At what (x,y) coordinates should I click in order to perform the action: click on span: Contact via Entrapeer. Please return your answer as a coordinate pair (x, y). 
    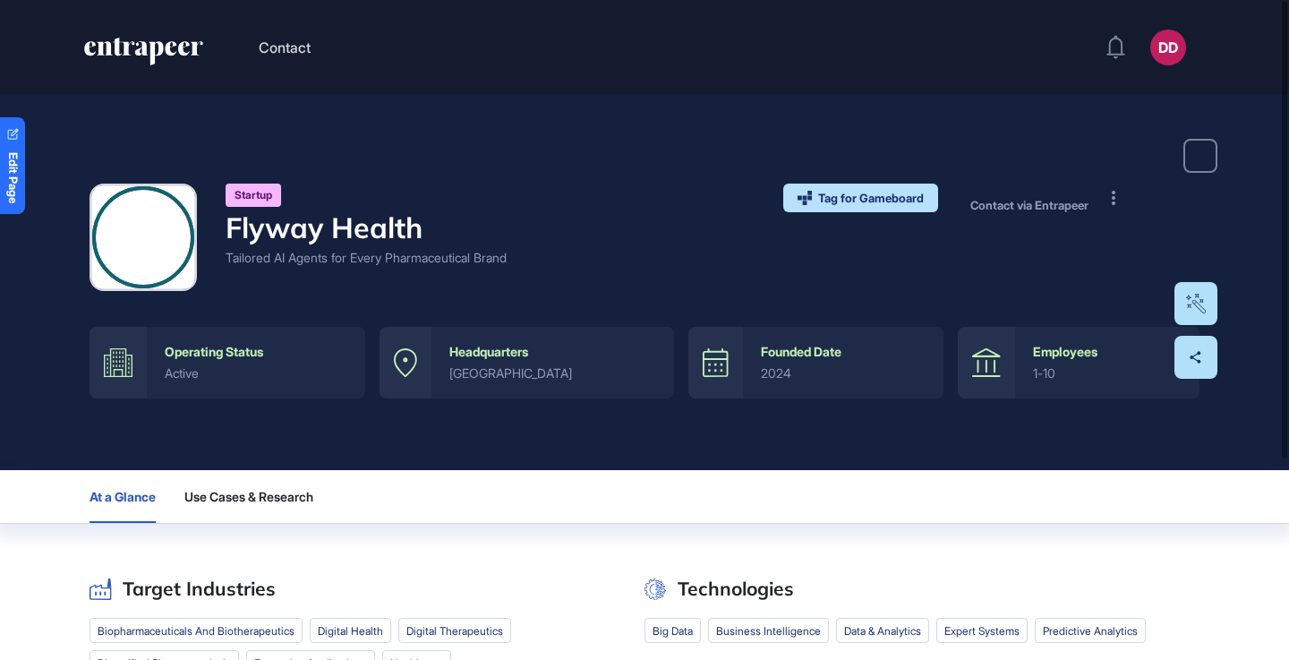
    Looking at the image, I should click on (1030, 205).